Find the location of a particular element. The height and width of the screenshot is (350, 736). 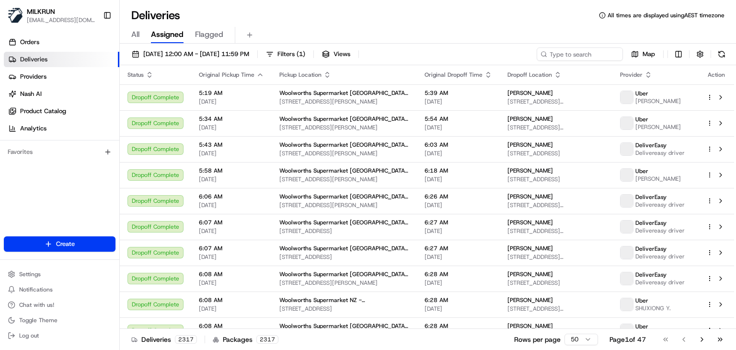

span: Settings is located at coordinates (30, 274).